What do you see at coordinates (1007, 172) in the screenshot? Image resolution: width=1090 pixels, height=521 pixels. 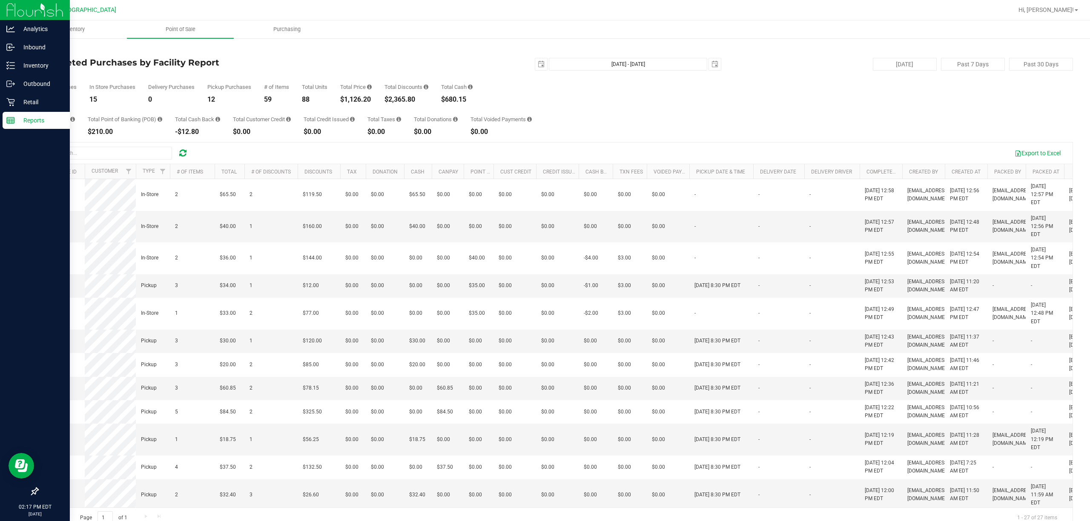 I see `a: Packed By` at bounding box center [1007, 172].